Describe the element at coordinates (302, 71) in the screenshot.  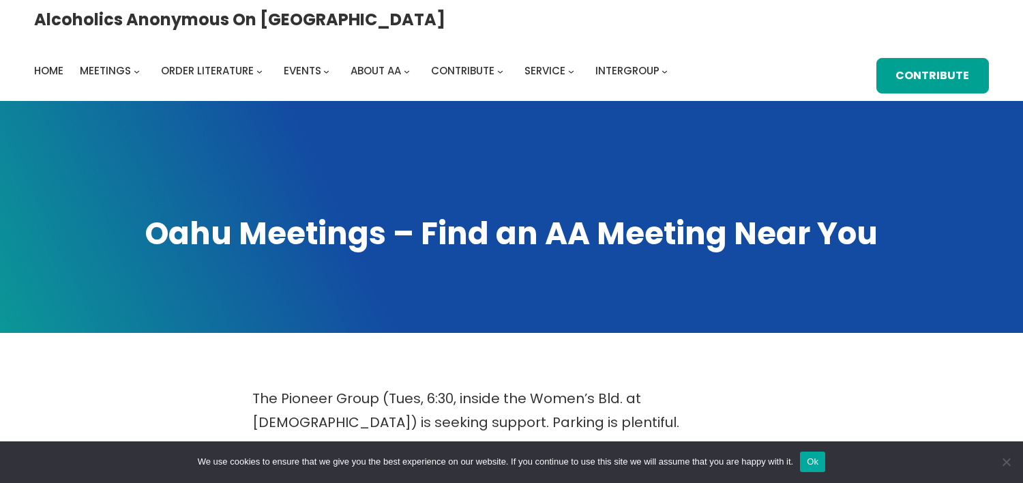
I see `a: Events` at that location.